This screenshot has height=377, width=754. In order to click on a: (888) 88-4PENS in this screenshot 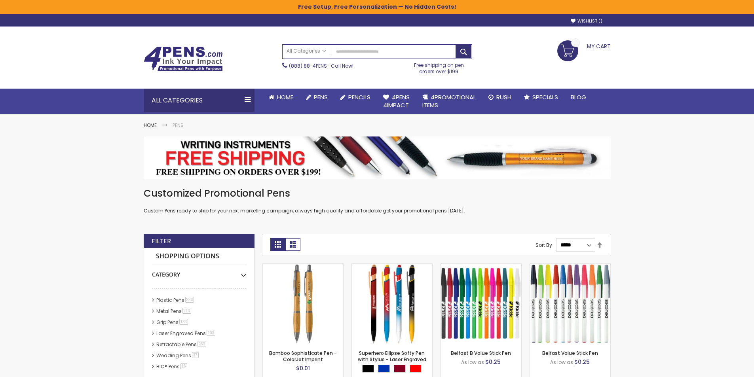, I will do `click(308, 66)`.